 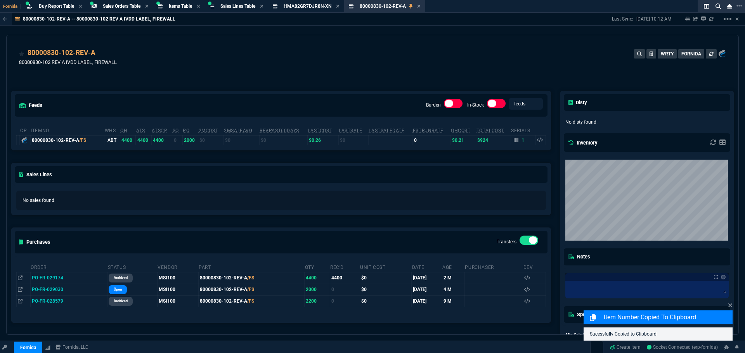 What do you see at coordinates (453, 301) in the screenshot?
I see `td: 9 M` at bounding box center [453, 301].